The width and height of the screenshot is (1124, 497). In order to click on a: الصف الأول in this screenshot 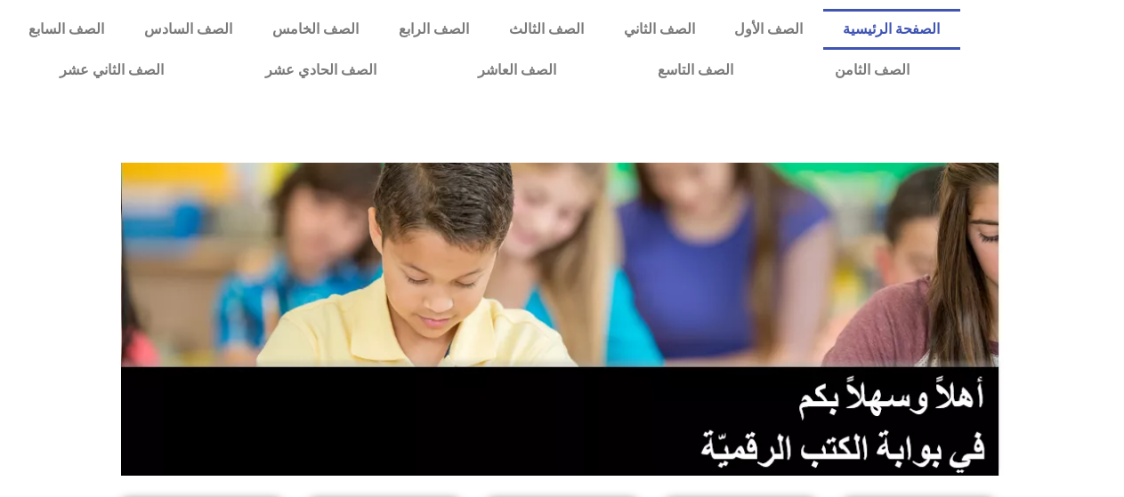, I will do `click(769, 29)`.